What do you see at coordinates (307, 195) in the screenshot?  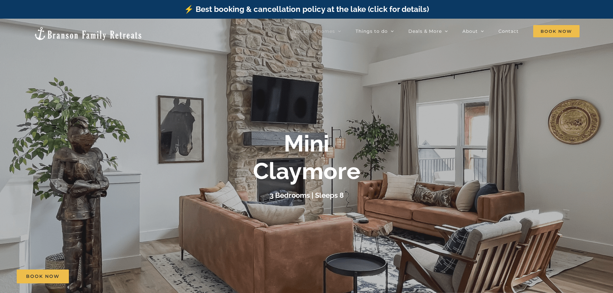 I see `h3: 3 Bedrooms | Sleeps 8` at bounding box center [307, 195].